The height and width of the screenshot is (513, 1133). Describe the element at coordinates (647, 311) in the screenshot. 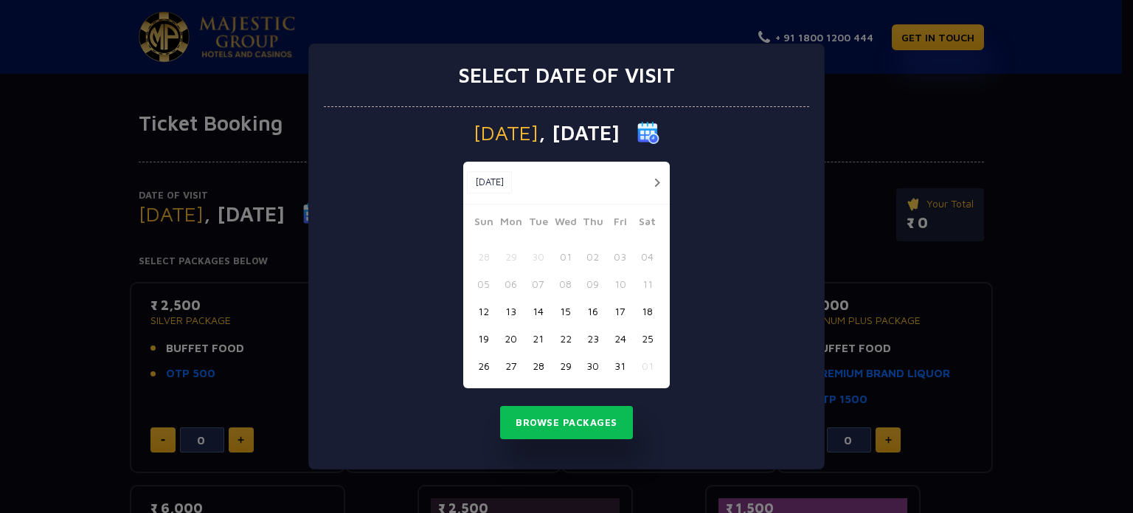

I see `button: 18` at that location.